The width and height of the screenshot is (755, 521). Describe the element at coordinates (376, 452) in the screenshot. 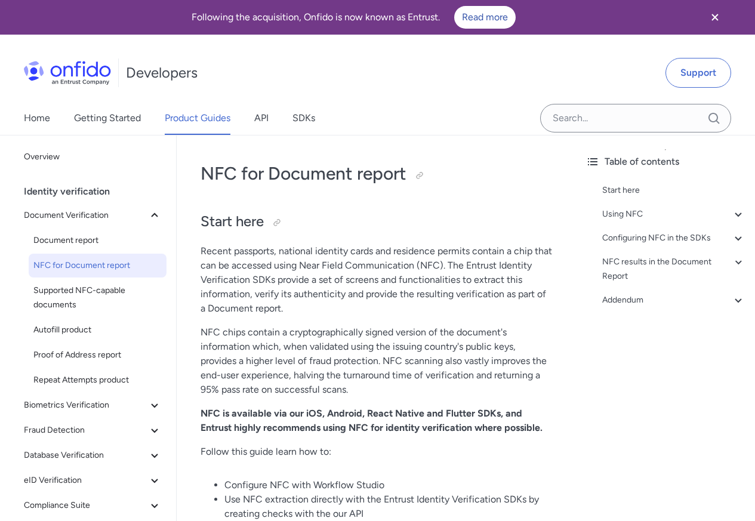

I see `p: Follow this guide learn how to:` at that location.